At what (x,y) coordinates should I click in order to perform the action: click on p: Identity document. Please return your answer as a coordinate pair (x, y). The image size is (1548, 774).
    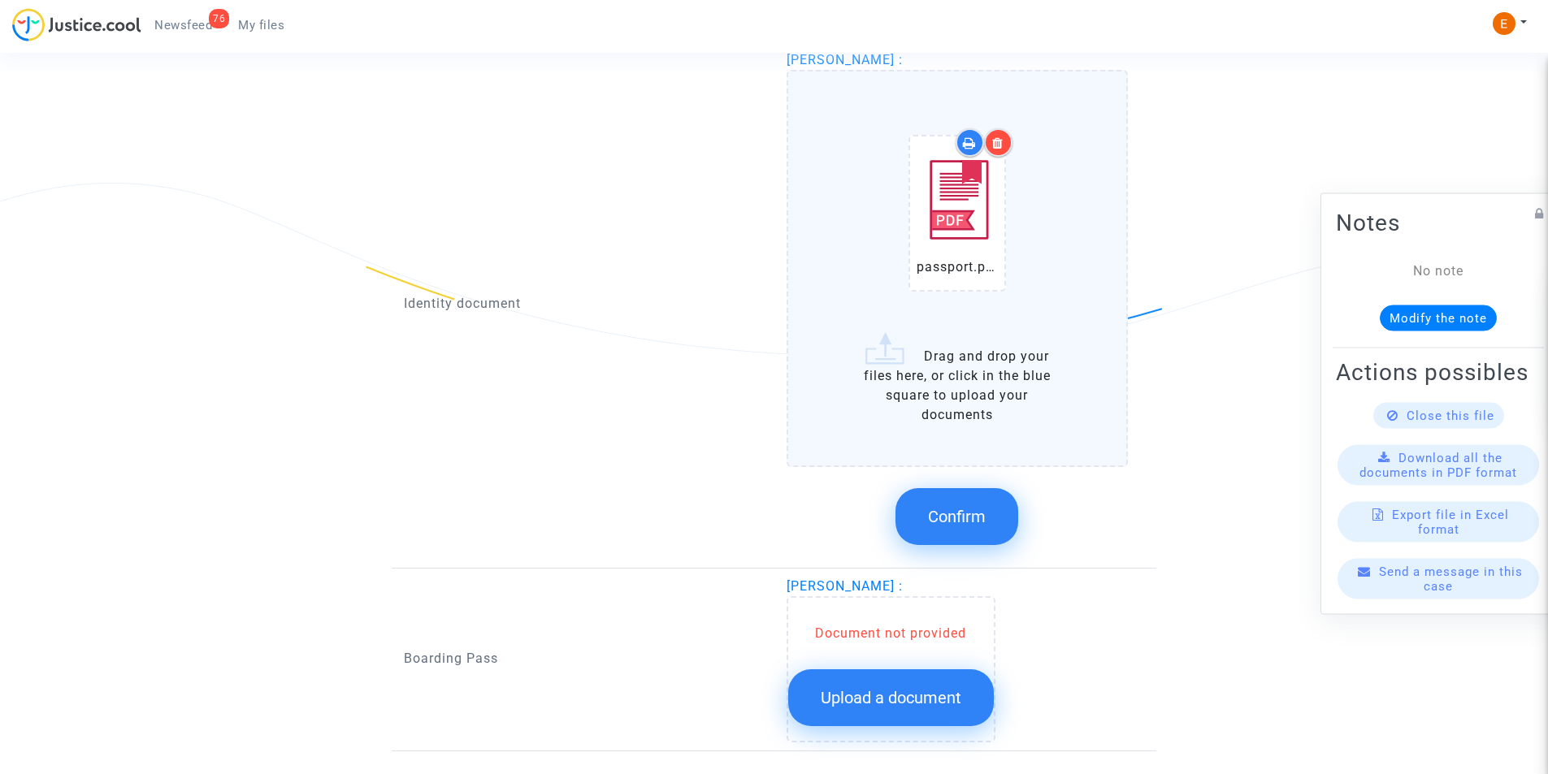
    Looking at the image, I should click on (583, 303).